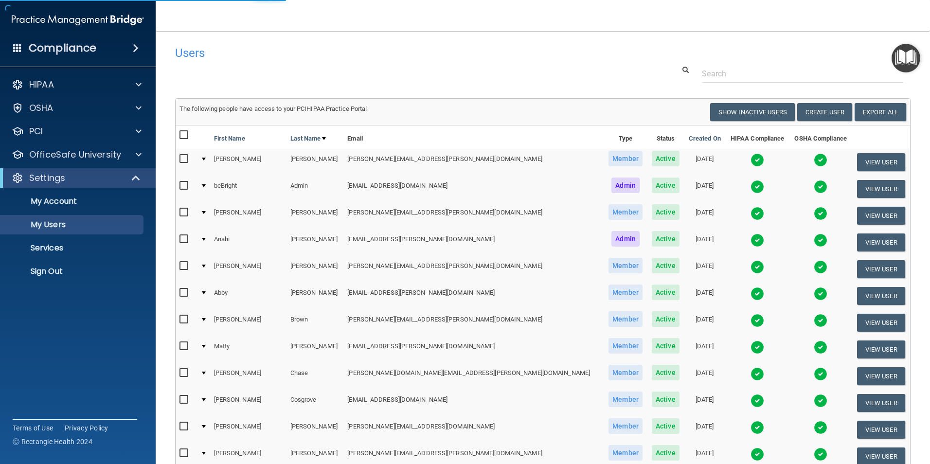  What do you see at coordinates (33, 428) in the screenshot?
I see `a: Terms of Use` at bounding box center [33, 428].